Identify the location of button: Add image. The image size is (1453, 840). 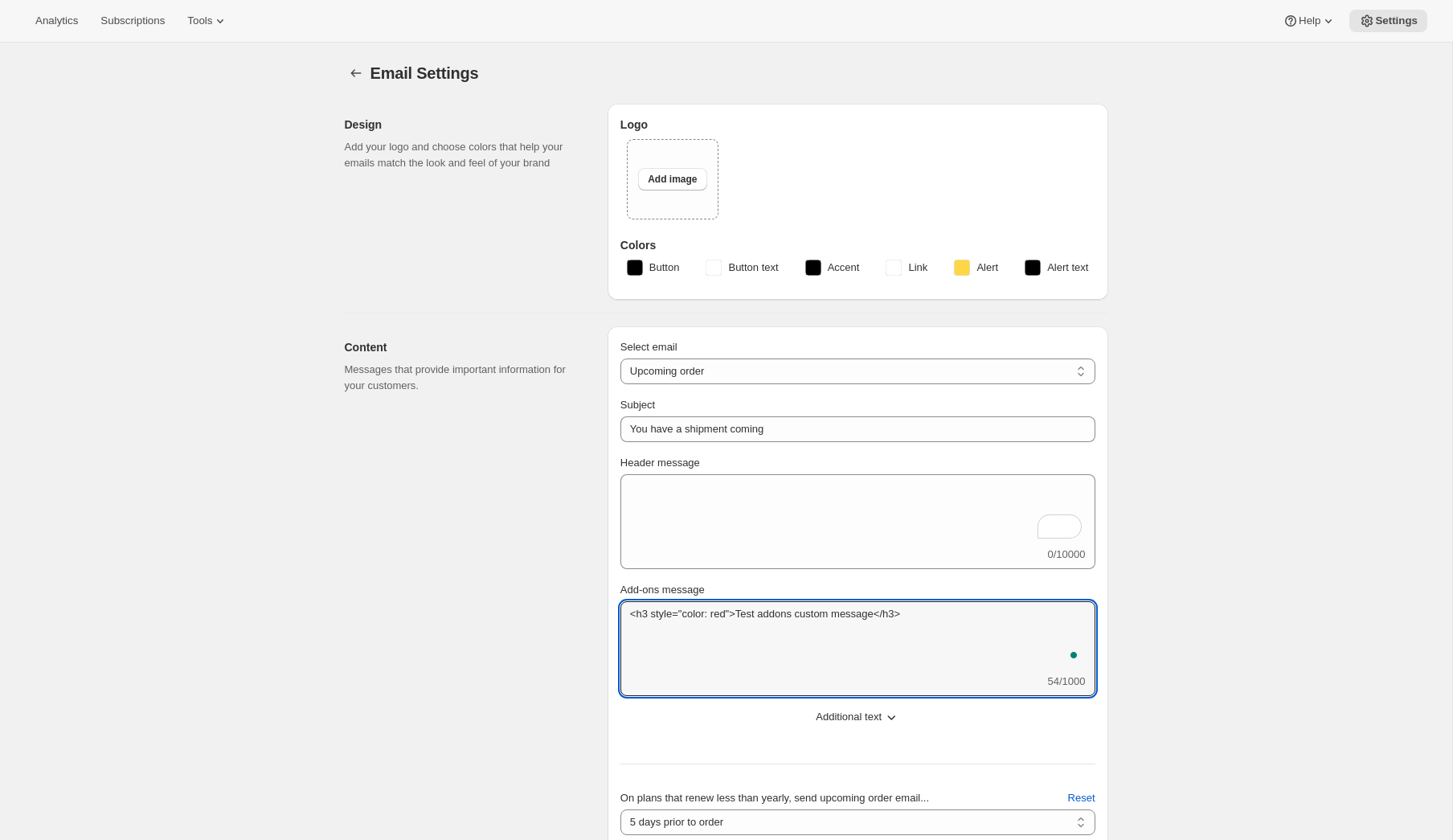
(672, 179).